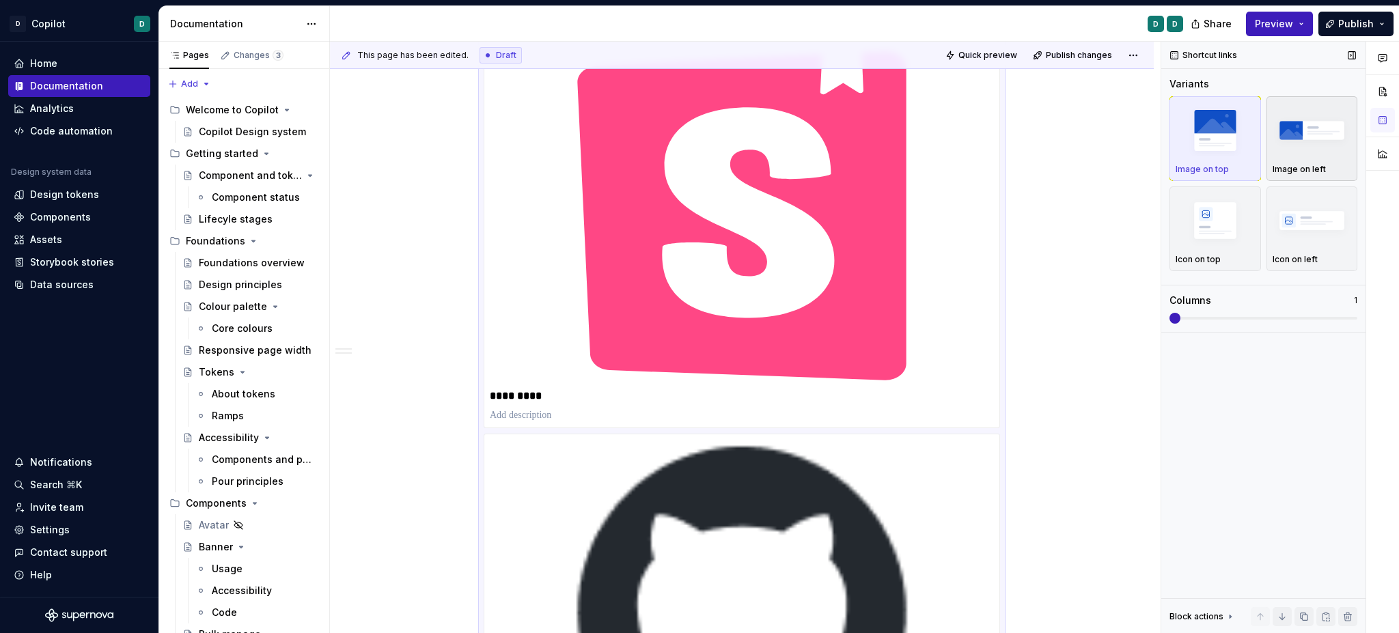 This screenshot has width=1399, height=633. What do you see at coordinates (255, 197) in the screenshot?
I see `div: Component status` at bounding box center [255, 197].